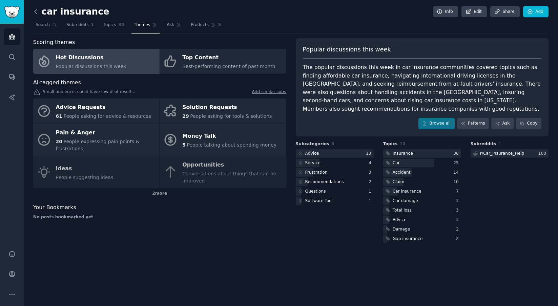 The image size is (558, 306). I want to click on div: Small audience, could have low # of results., so click(160, 93).